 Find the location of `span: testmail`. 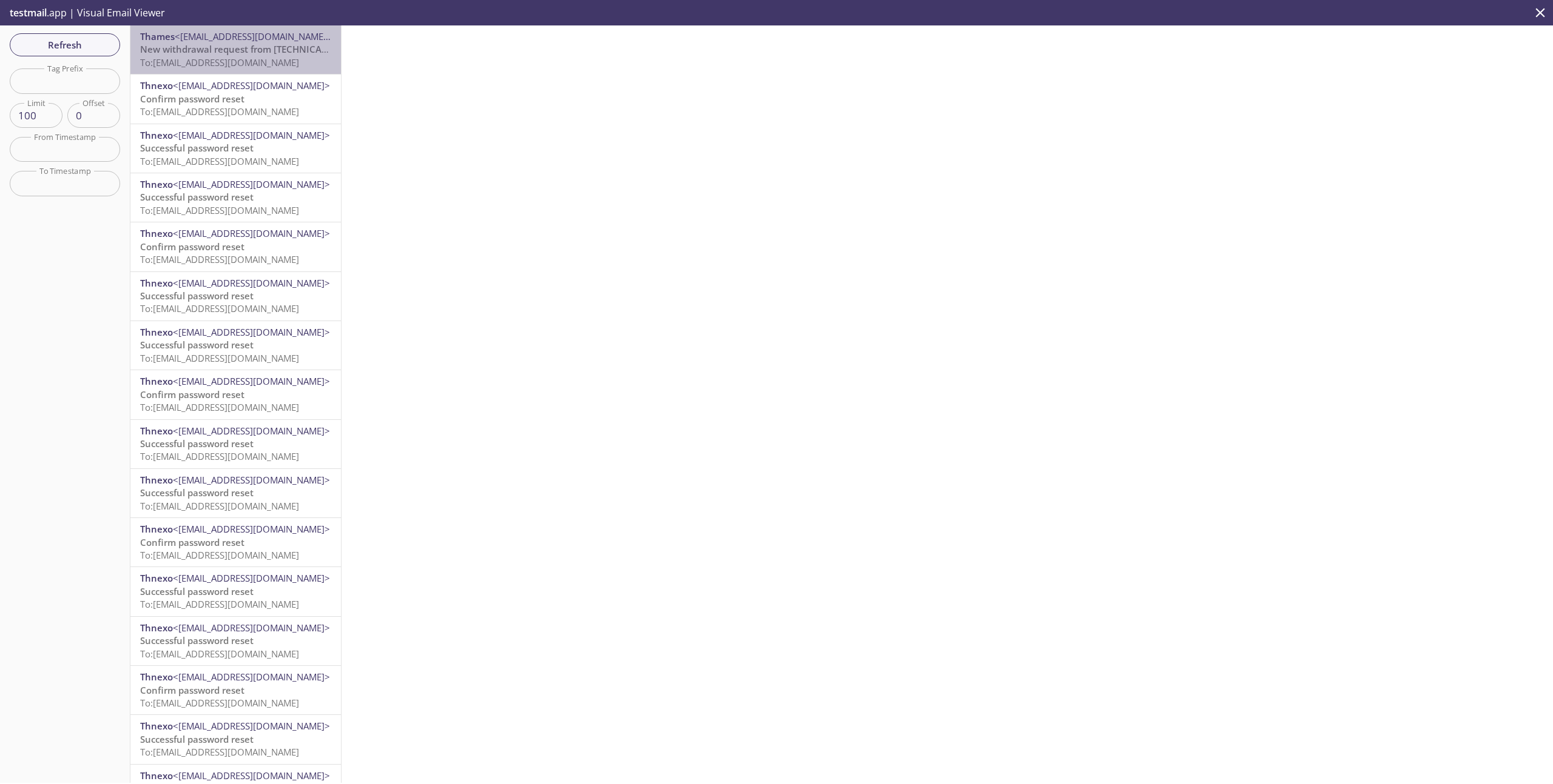

span: testmail is located at coordinates (28, 13).